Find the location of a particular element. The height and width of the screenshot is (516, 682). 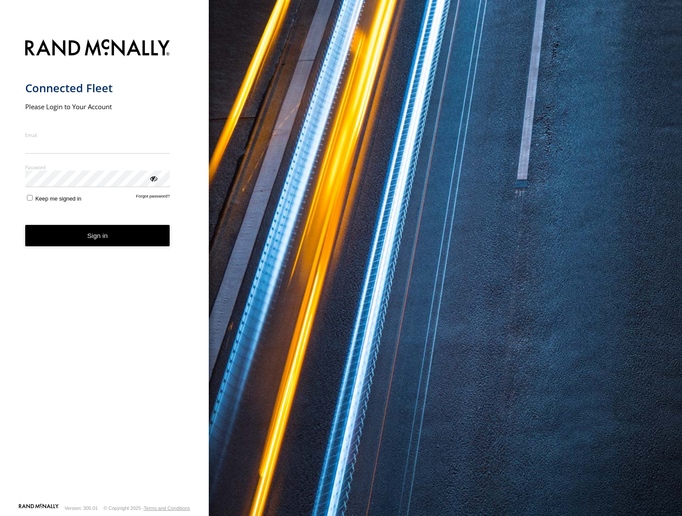

h2: Please Login to Your Account is located at coordinates (97, 107).